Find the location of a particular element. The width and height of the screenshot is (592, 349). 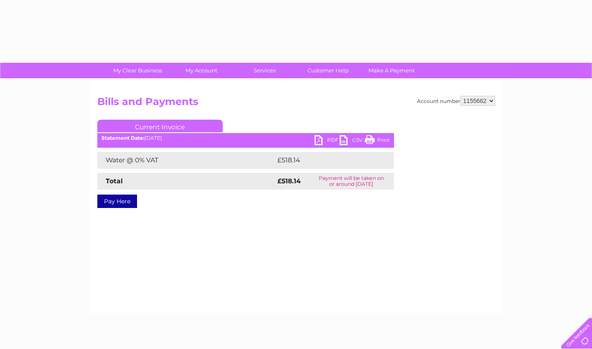

a: My Clear Business is located at coordinates (138, 70).